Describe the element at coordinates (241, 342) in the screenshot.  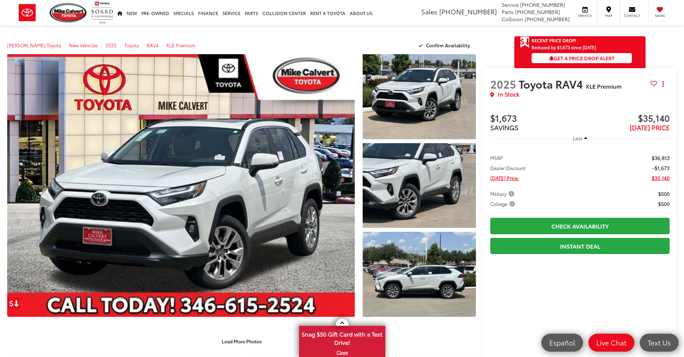
I see `button: Load More Photos` at that location.